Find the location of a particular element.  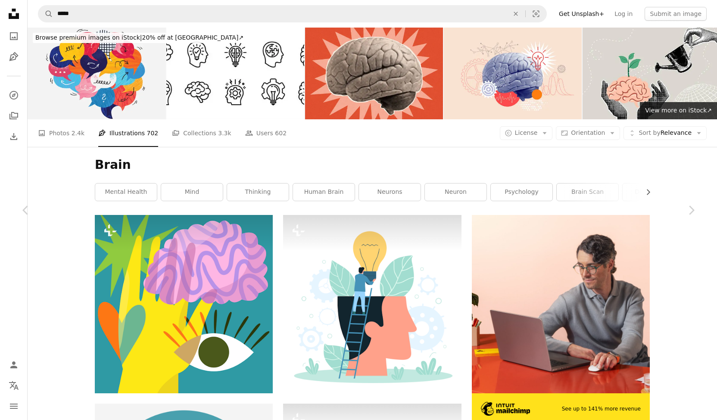

span: Orientation is located at coordinates (588, 133).